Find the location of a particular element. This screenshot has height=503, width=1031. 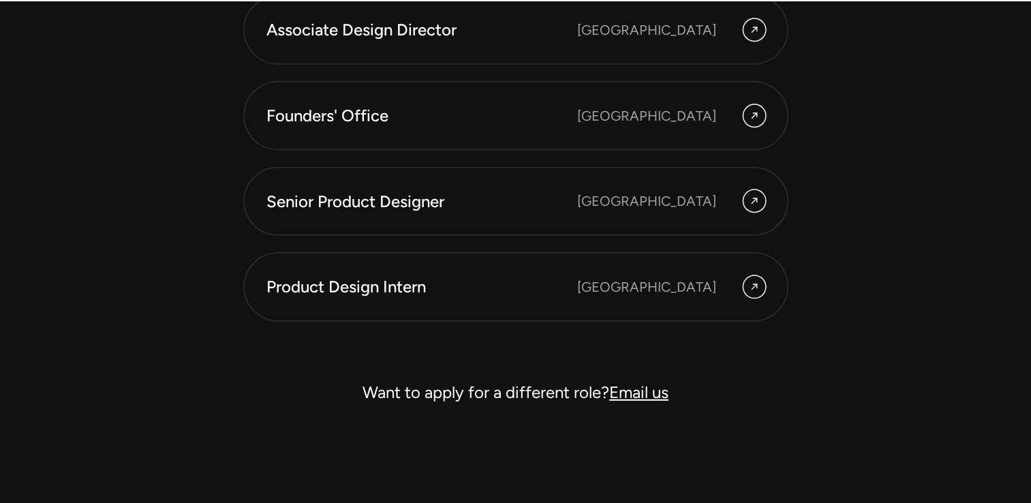

div: Product Design Intern is located at coordinates (422, 287).